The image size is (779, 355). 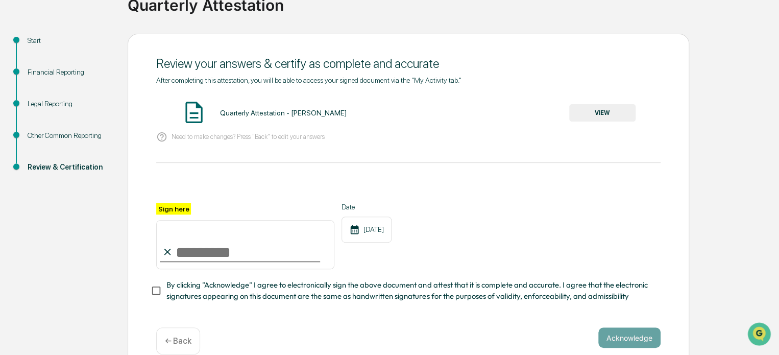 I want to click on span: By clicking "Acknowledge" I agree to electronically sign the above document and attest that it is..., so click(x=409, y=290).